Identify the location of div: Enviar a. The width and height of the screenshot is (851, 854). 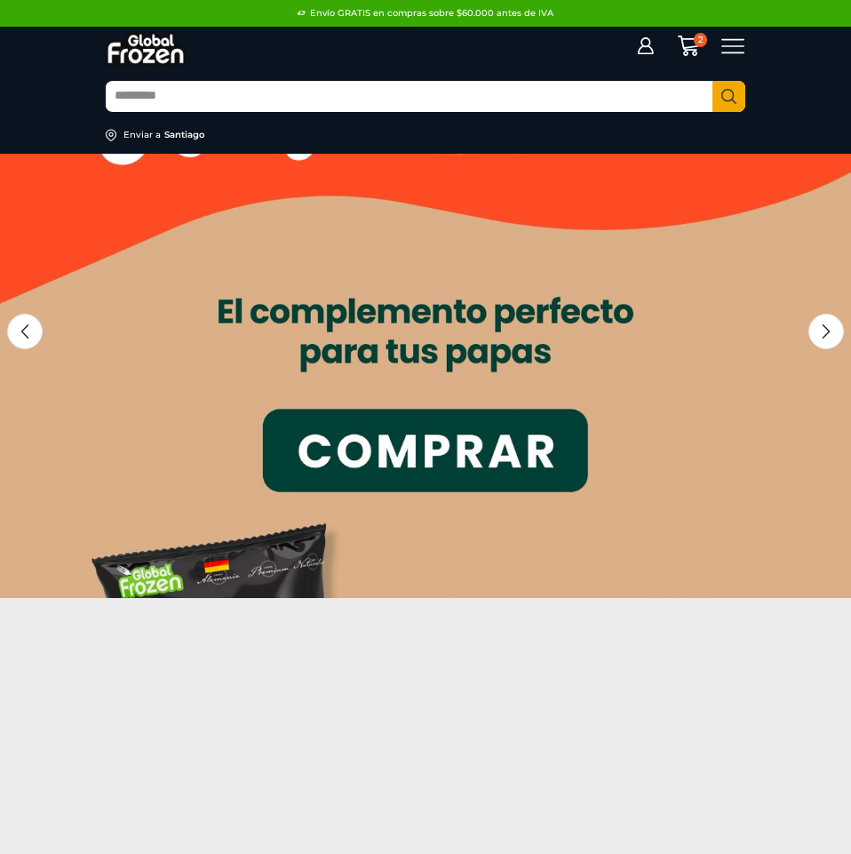
(142, 135).